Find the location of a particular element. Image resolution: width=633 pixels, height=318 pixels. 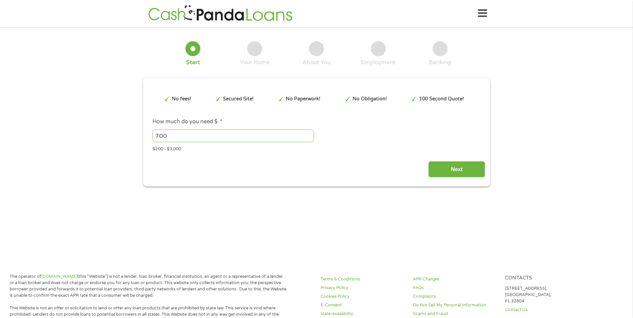

p: Secured Site! is located at coordinates (238, 99).